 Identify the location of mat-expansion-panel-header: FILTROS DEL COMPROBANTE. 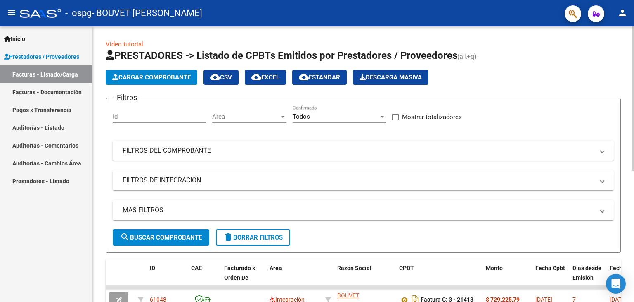
(363, 150).